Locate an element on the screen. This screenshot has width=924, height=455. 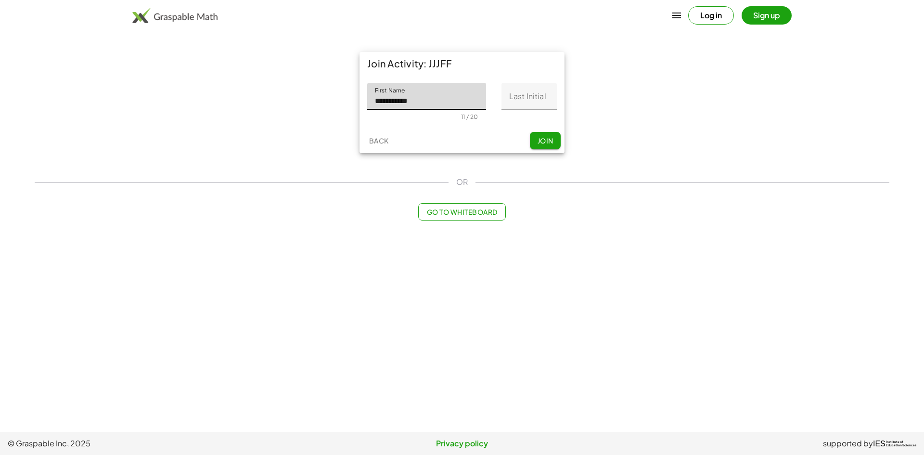
button: Log in is located at coordinates (711, 15).